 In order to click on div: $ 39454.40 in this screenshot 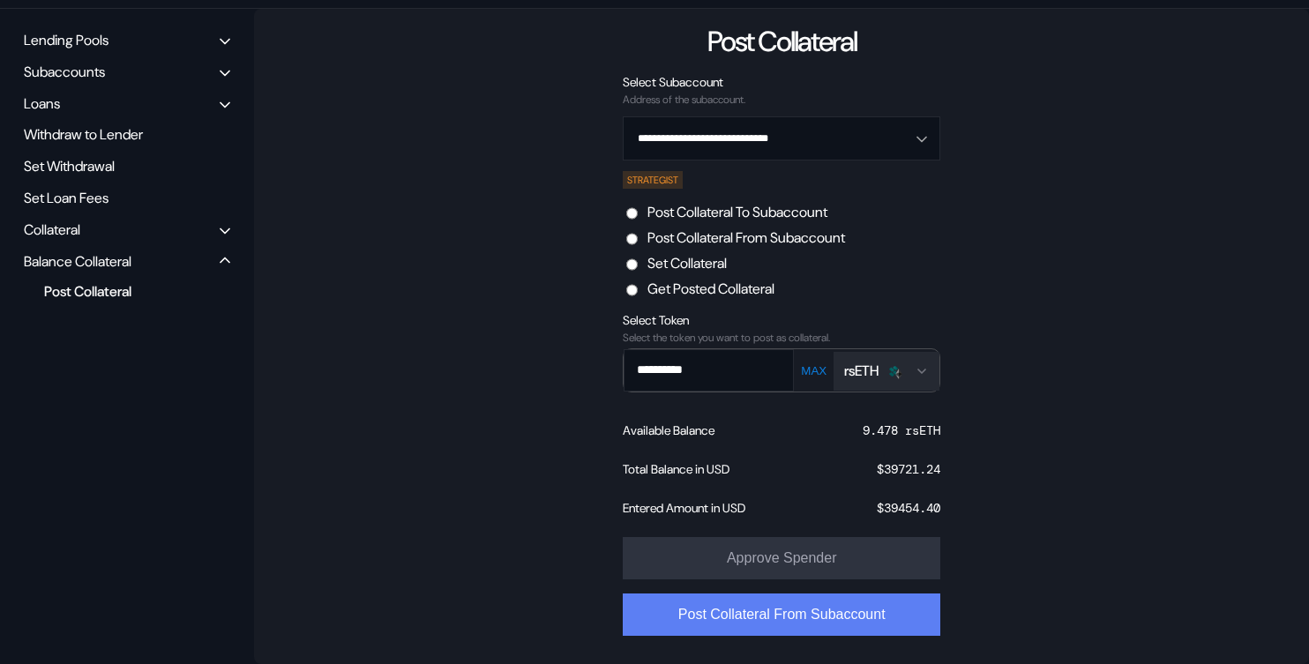, I will do `click(909, 508)`.